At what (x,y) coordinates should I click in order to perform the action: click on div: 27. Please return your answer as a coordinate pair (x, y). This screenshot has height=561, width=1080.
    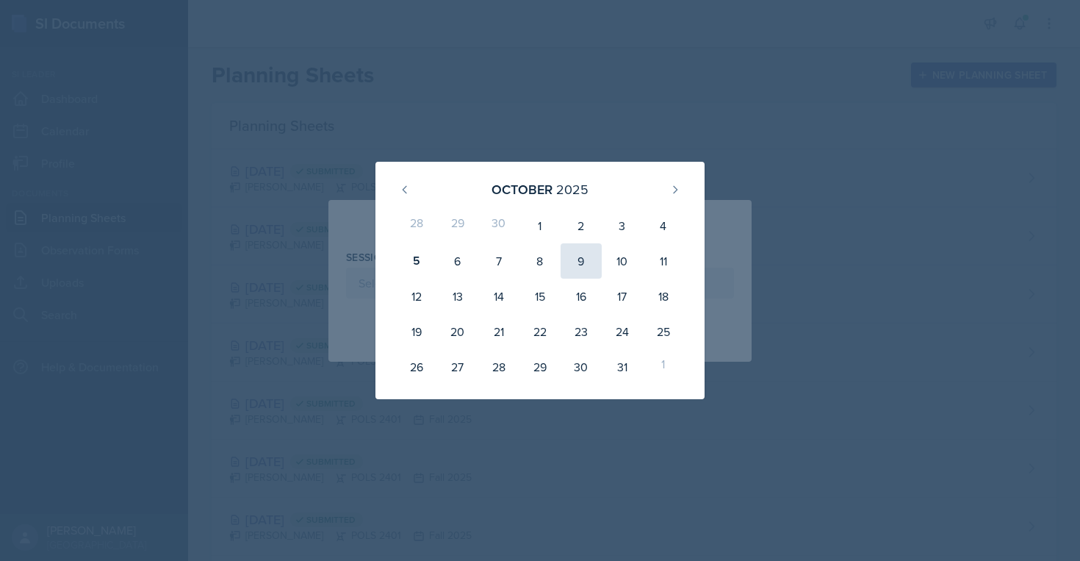
    Looking at the image, I should click on (458, 367).